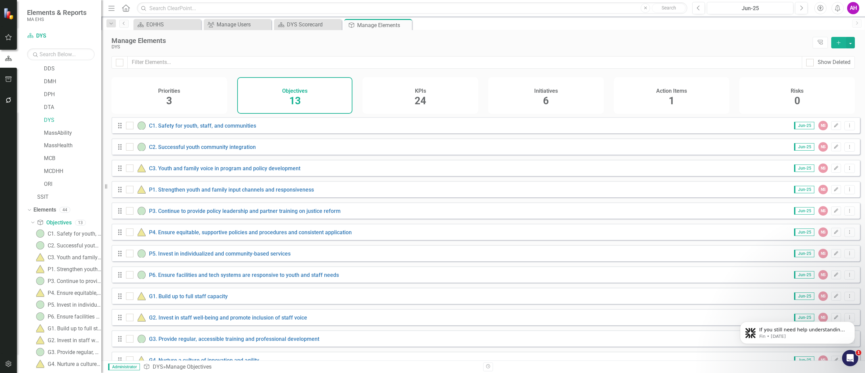  Describe the element at coordinates (68, 316) in the screenshot. I see `a: P6. Ensure facilities and tech systems are responsive to youth and staff needs` at that location.